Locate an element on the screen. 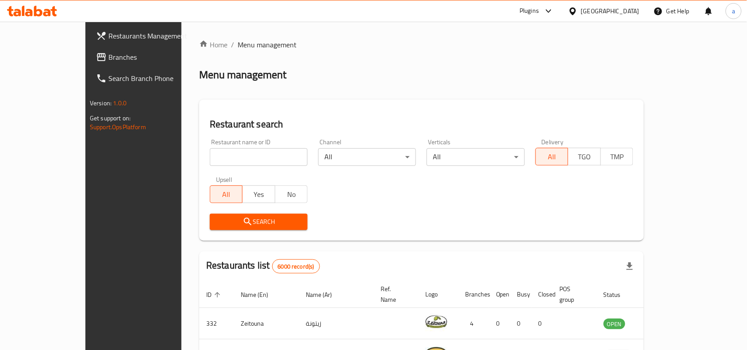 Image resolution: width=747 pixels, height=350 pixels. th: Open is located at coordinates (500, 294).